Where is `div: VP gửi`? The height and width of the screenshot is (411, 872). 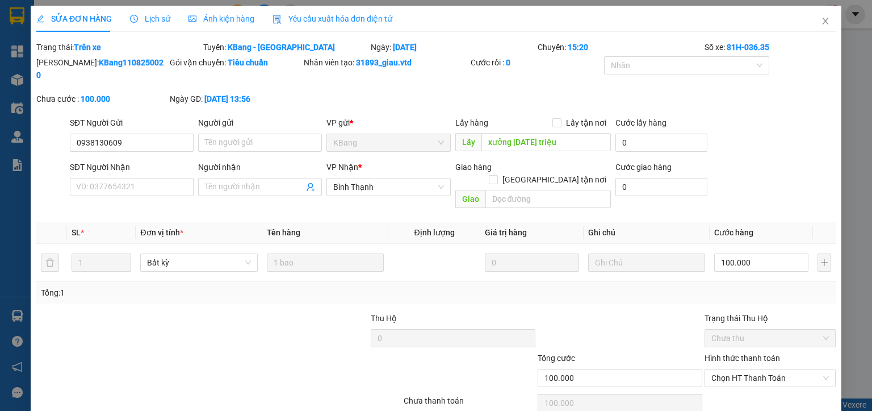
div: VP gửi is located at coordinates (388, 123).